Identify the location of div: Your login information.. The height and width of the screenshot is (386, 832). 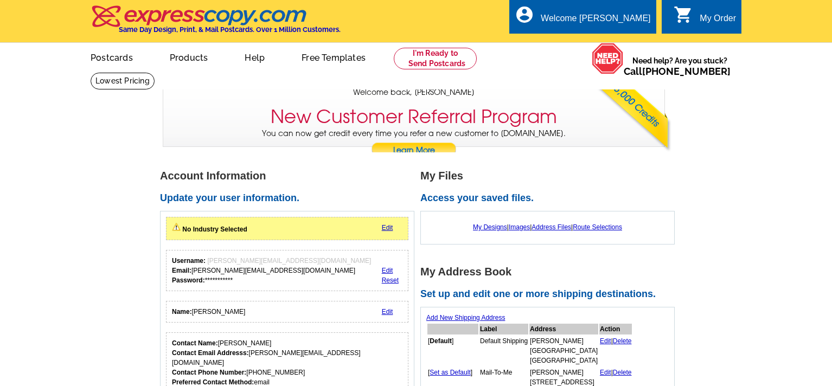
(287, 271).